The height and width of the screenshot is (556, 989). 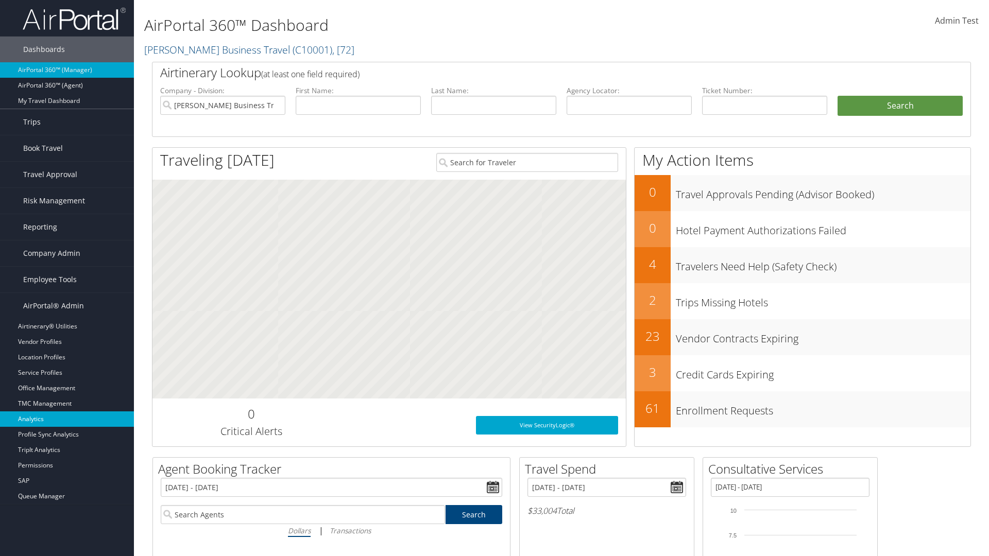 What do you see at coordinates (44, 49) in the screenshot?
I see `span: Dashboards` at bounding box center [44, 49].